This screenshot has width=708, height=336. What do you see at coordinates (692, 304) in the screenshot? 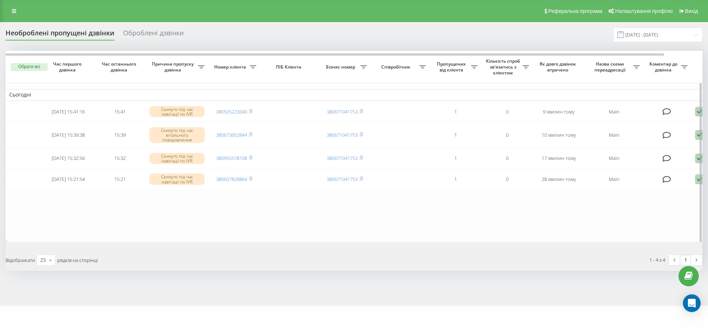
I see `div: Open Intercom Messenger` at bounding box center [692, 304].